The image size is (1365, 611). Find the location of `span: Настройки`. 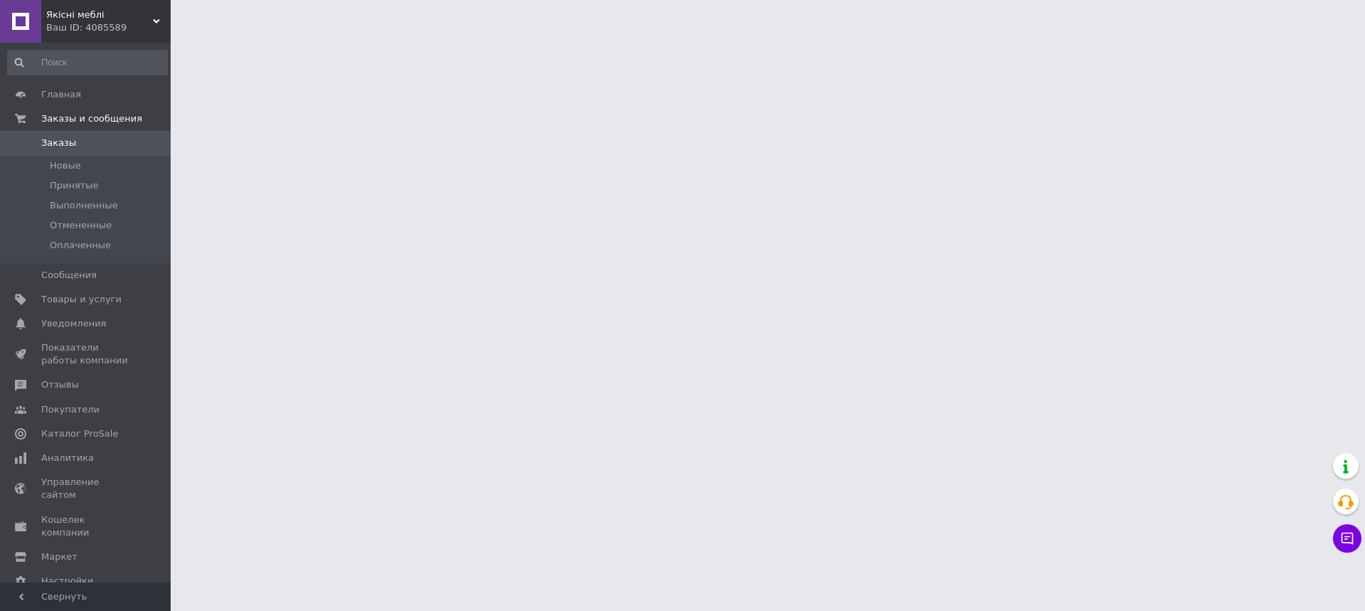

span: Настройки is located at coordinates (67, 581).